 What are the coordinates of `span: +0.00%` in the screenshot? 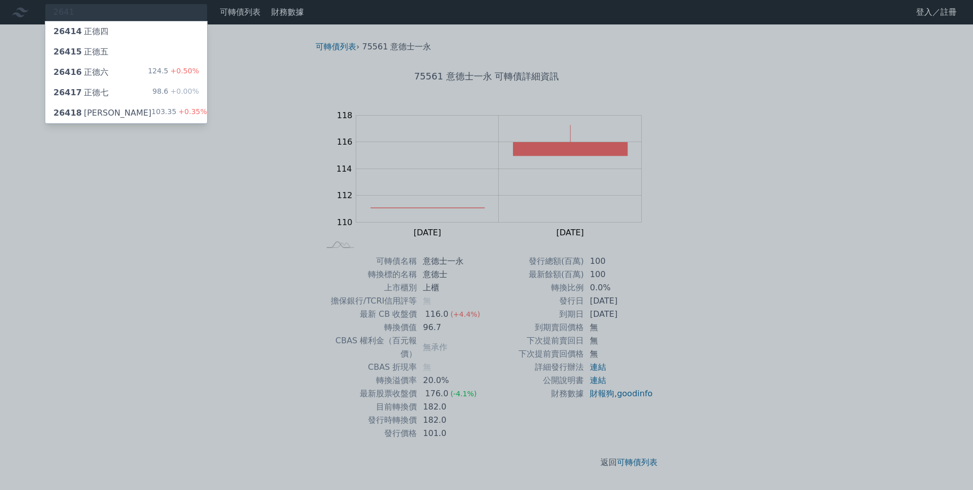 It's located at (184, 91).